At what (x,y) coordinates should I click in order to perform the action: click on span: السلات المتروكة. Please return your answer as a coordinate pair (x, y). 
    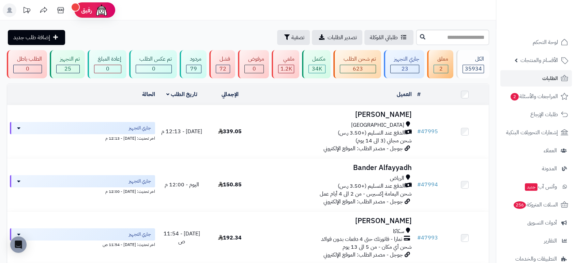
    Looking at the image, I should click on (536, 205).